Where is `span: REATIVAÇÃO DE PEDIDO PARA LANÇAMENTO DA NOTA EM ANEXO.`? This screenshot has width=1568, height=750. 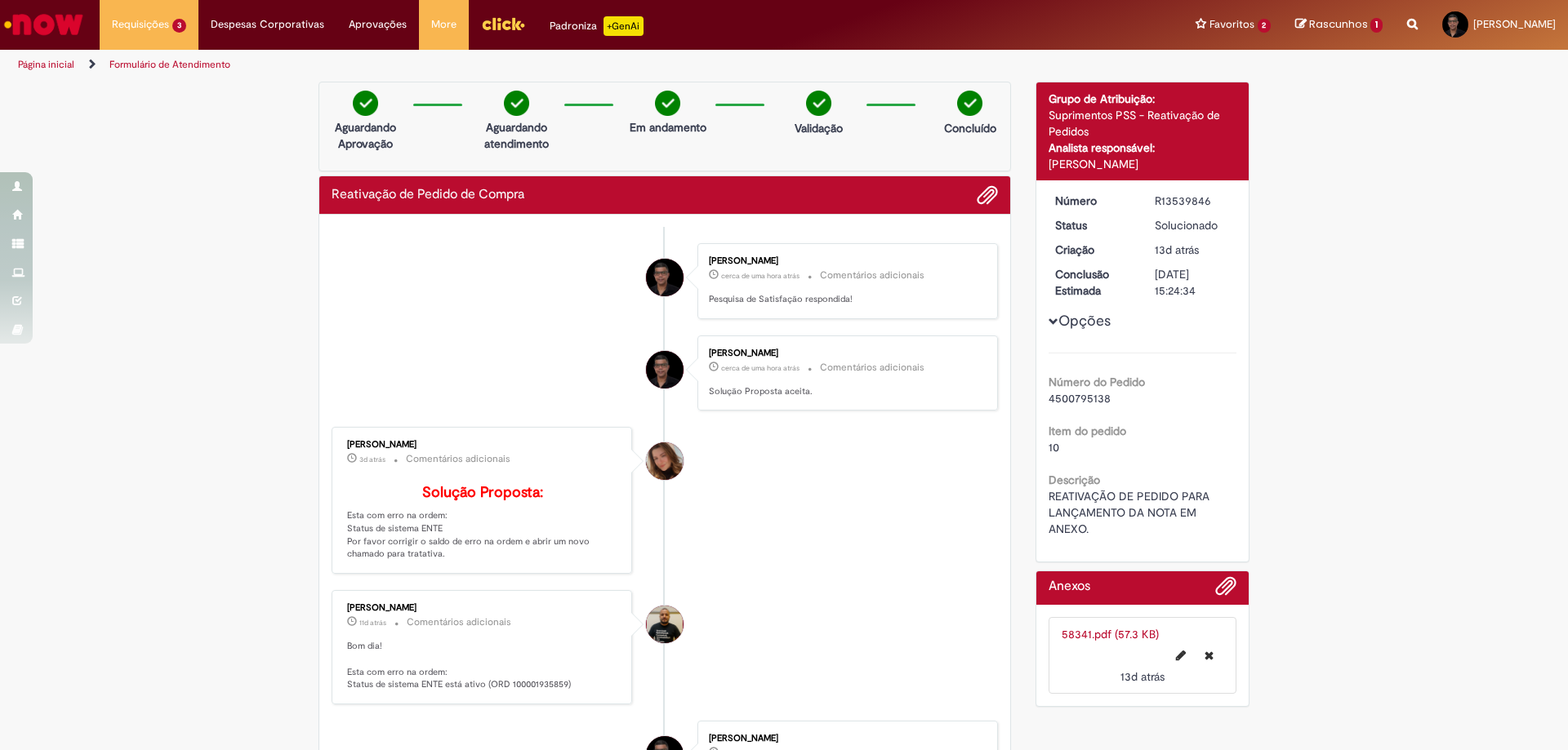 span: REATIVAÇÃO DE PEDIDO PARA LANÇAMENTO DA NOTA EM ANEXO. is located at coordinates (1130, 513).